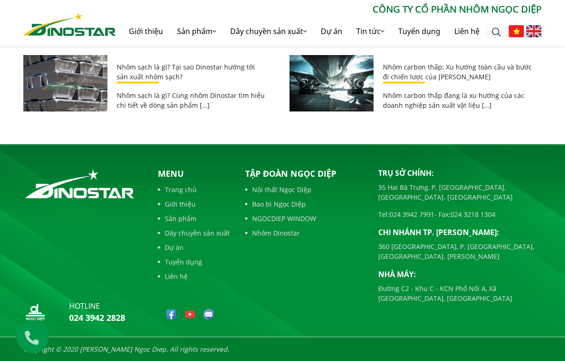 The width and height of the screenshot is (565, 361). Describe the element at coordinates (35, 312) in the screenshot. I see `img: logo_nd_footer` at that location.